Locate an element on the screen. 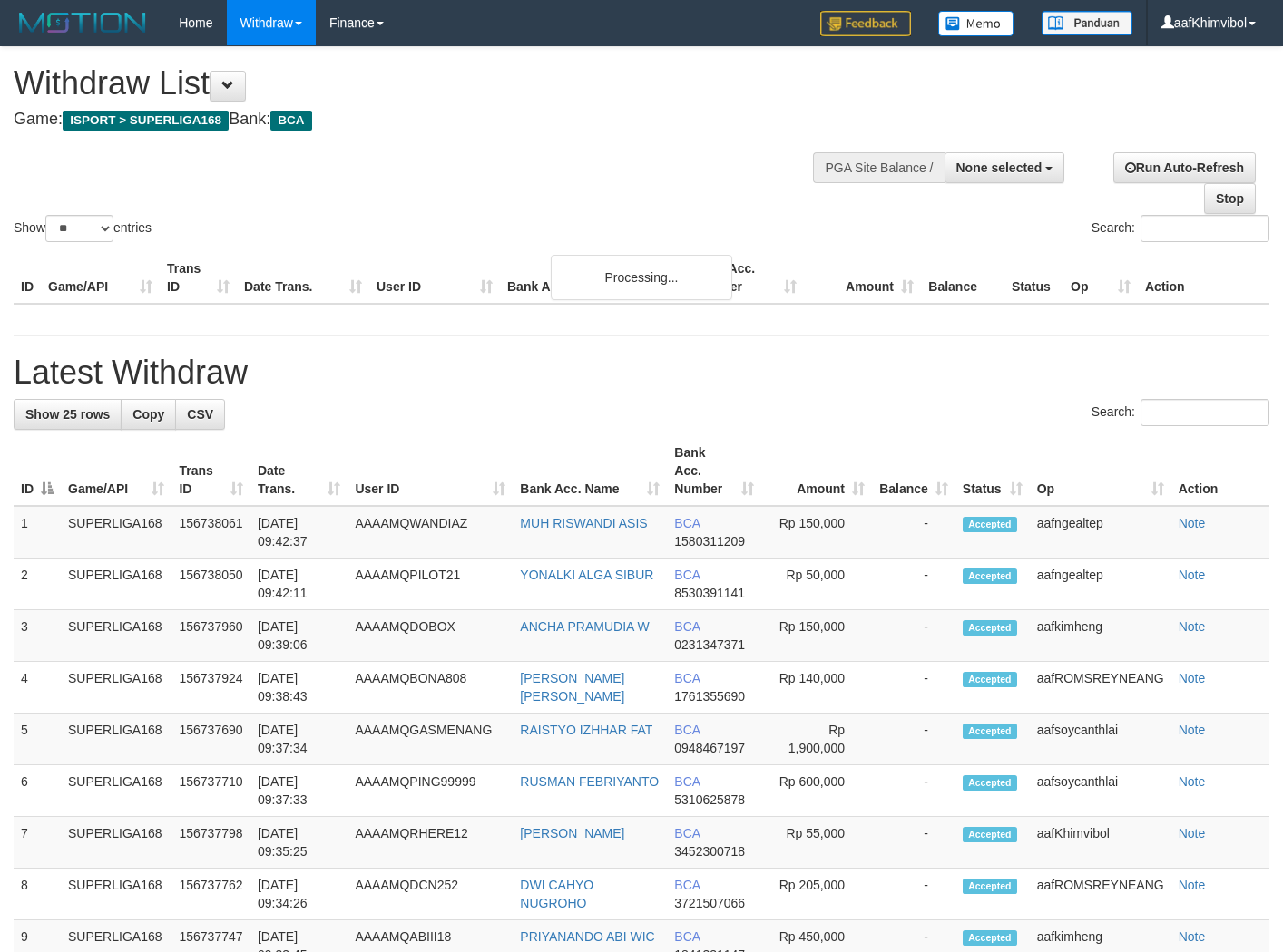 The width and height of the screenshot is (1283, 952). a: DWI CAHYO NUGROHO is located at coordinates (556, 894).